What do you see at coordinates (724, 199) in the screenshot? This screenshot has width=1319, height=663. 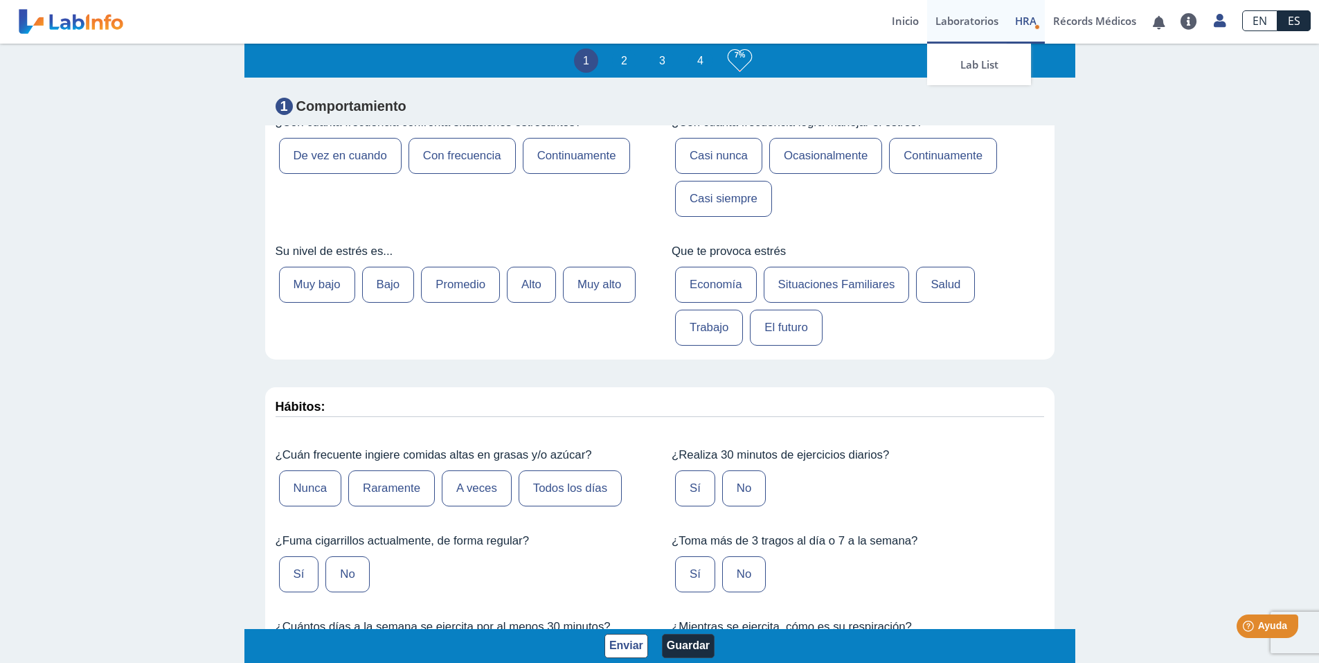 I see `label: Casi siempre` at bounding box center [724, 199].